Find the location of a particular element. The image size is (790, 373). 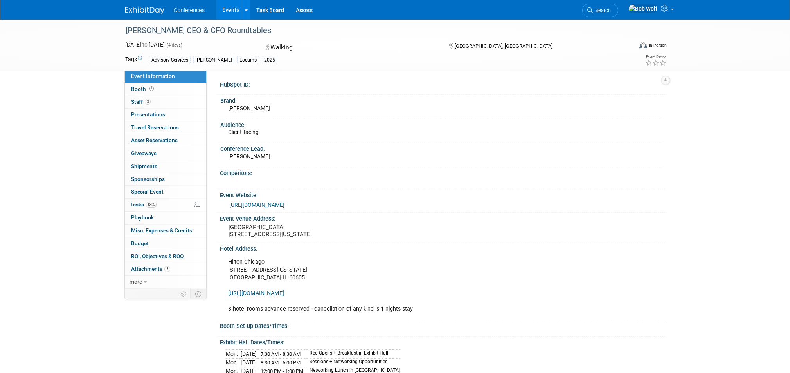

a: Asset Reservations is located at coordinates (166, 140).